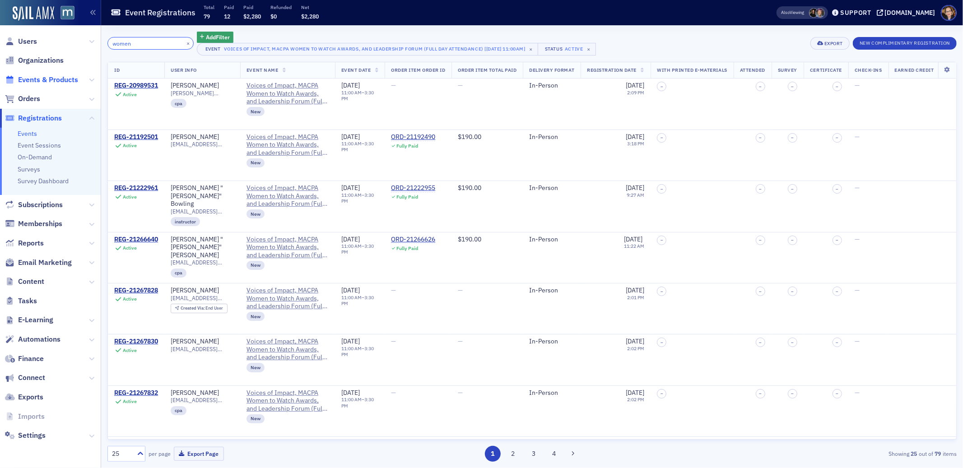  What do you see at coordinates (40, 205) in the screenshot?
I see `span: Subscriptions` at bounding box center [40, 205].